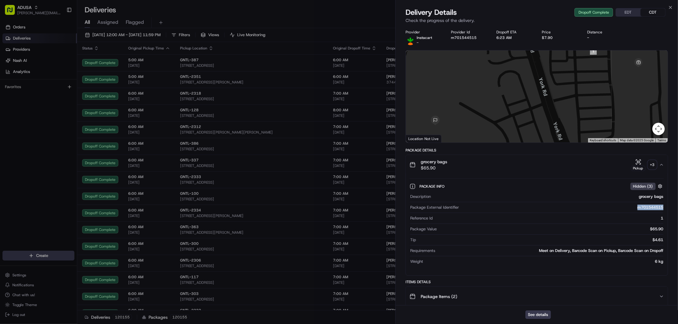  I want to click on span: Instacart, so click(425, 38).